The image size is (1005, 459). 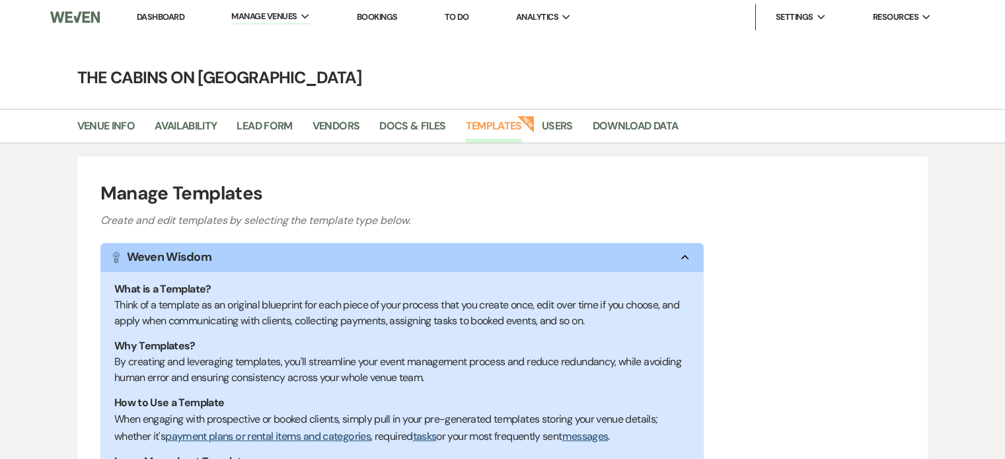 What do you see at coordinates (585, 436) in the screenshot?
I see `a: messages` at bounding box center [585, 436].